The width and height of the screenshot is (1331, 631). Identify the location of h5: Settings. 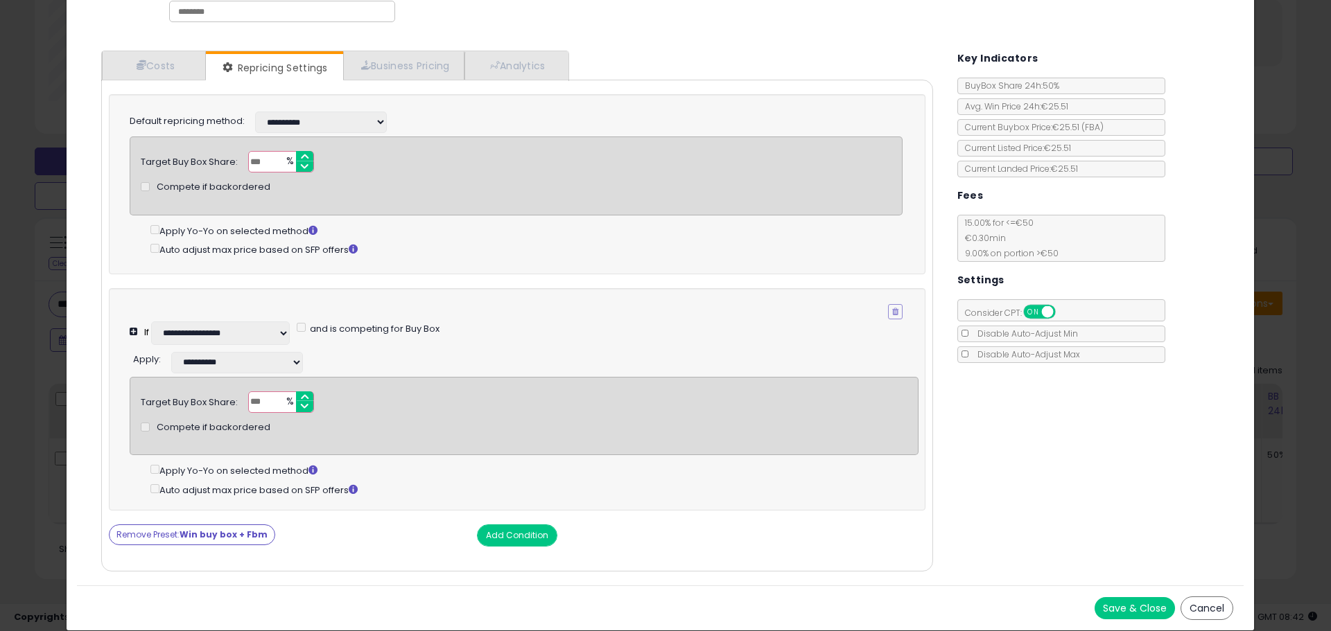
(981, 280).